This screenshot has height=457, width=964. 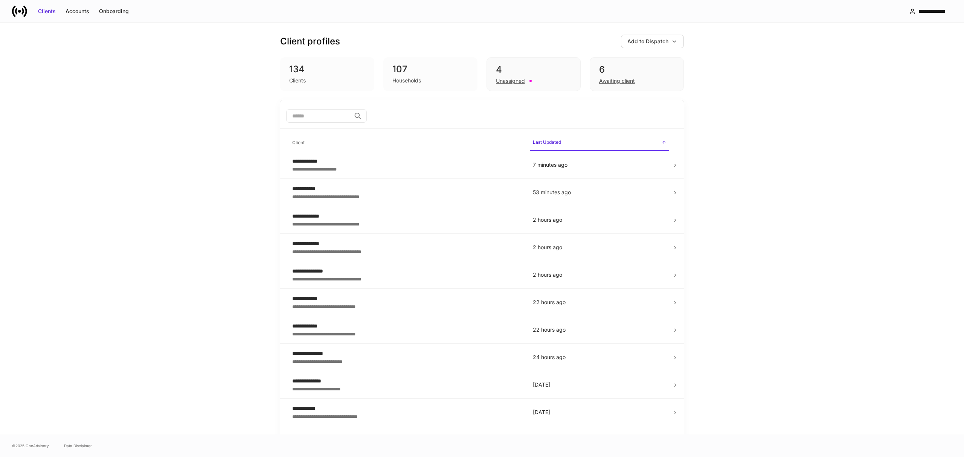 What do you see at coordinates (600, 143) in the screenshot?
I see `span: Last Updated` at bounding box center [600, 143].